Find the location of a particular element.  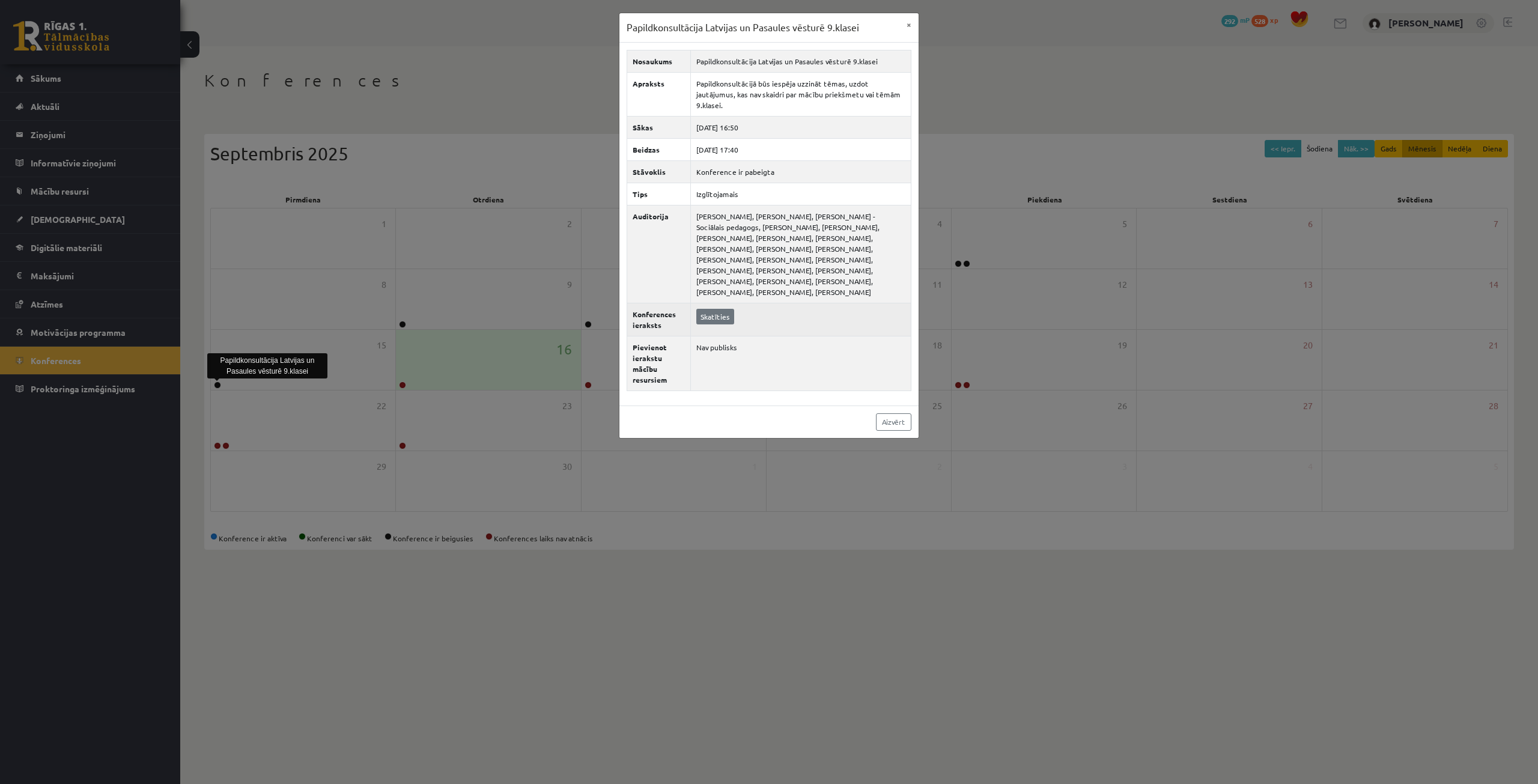

th: Stāvoklis is located at coordinates (659, 171).